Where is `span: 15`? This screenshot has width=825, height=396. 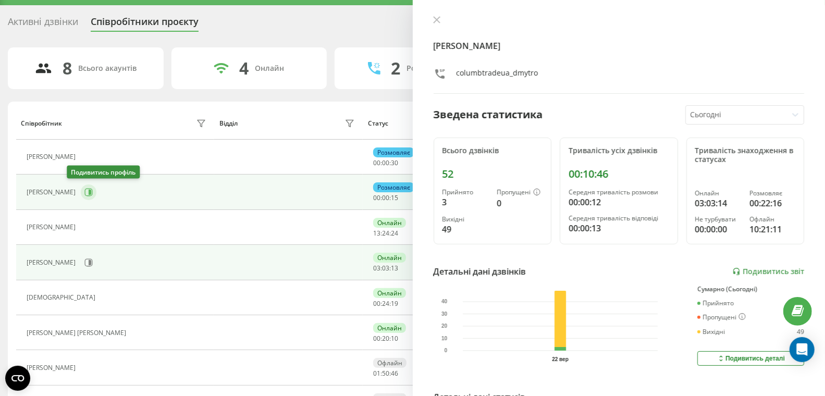 span: 15 is located at coordinates (395, 198).